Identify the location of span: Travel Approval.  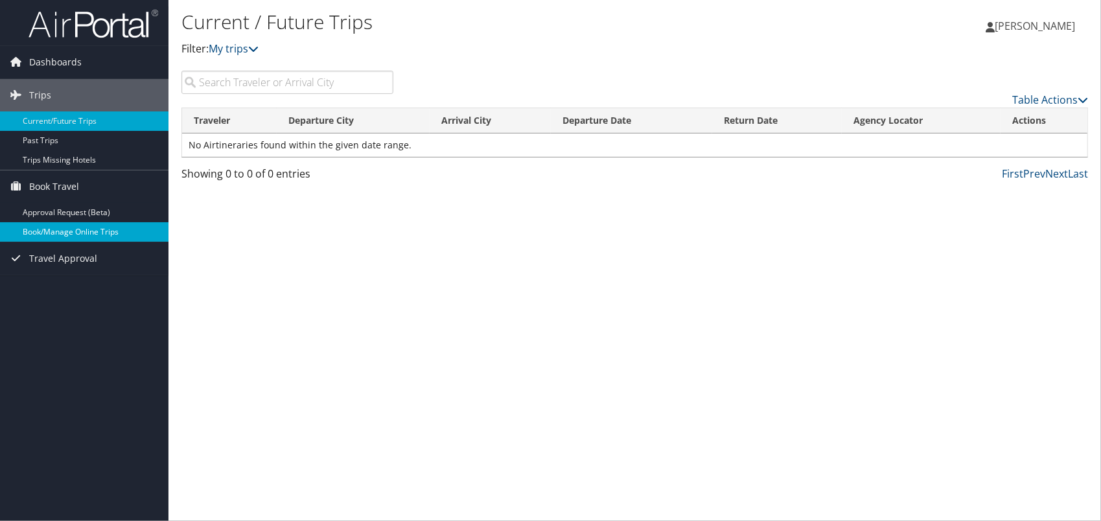
(63, 259).